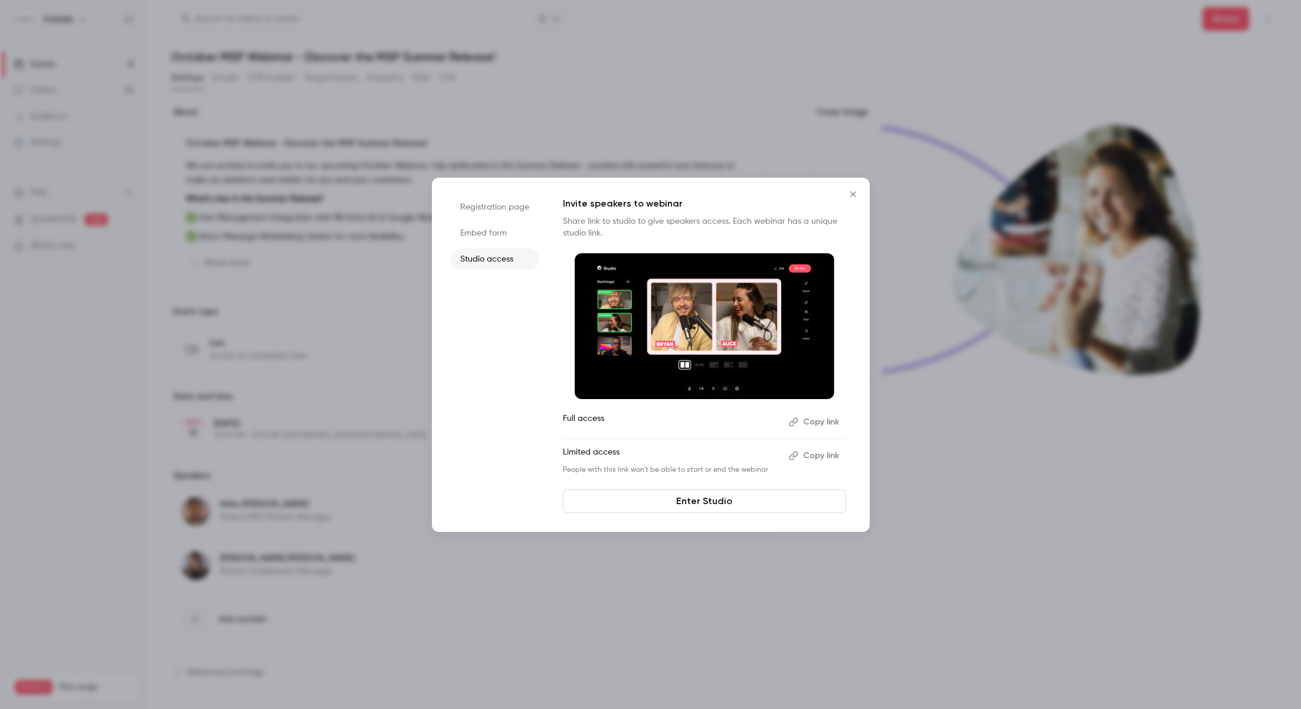 Image resolution: width=1301 pixels, height=709 pixels. What do you see at coordinates (495, 259) in the screenshot?
I see `li: Studio access` at bounding box center [495, 259].